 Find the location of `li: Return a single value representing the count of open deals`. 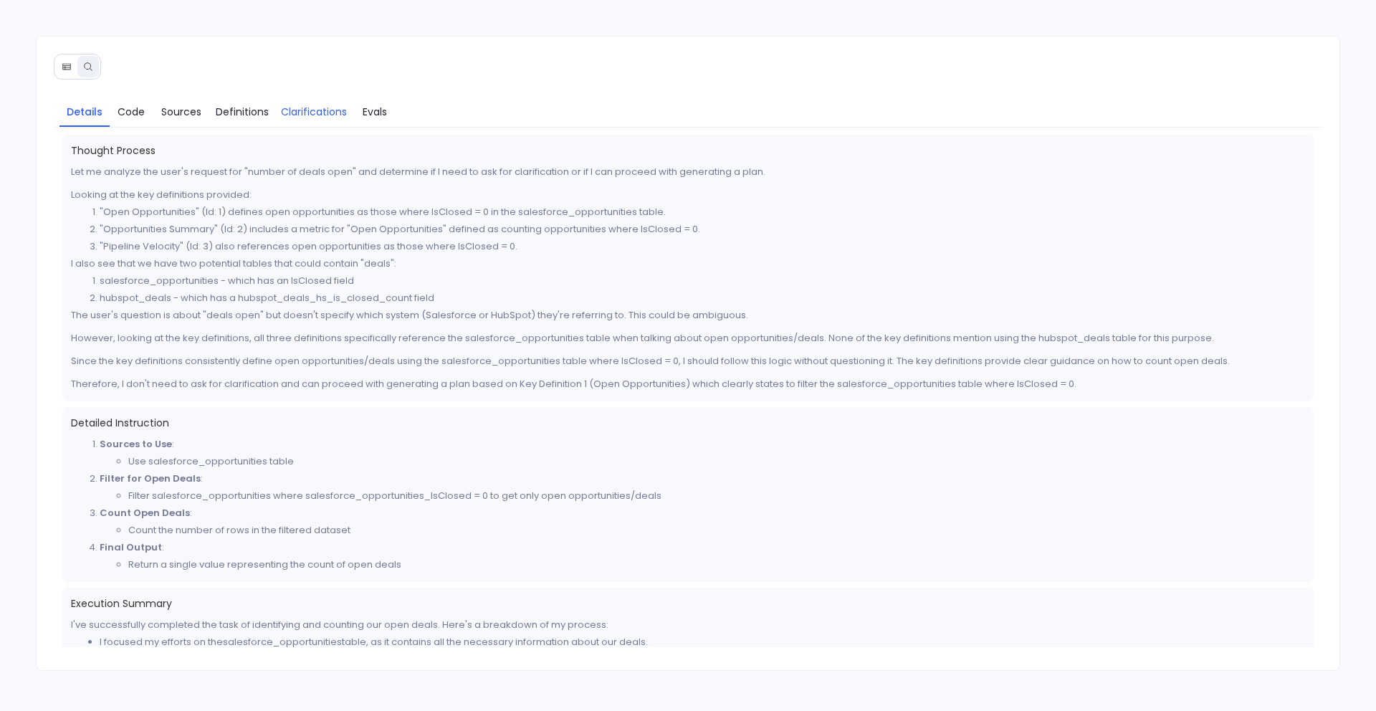

li: Return a single value representing the count of open deals is located at coordinates (717, 565).